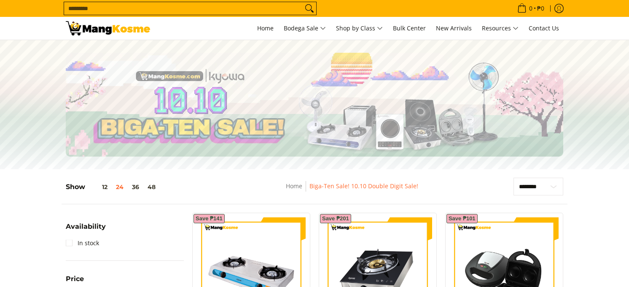 The height and width of the screenshot is (287, 629). I want to click on h5: Show, so click(113, 187).